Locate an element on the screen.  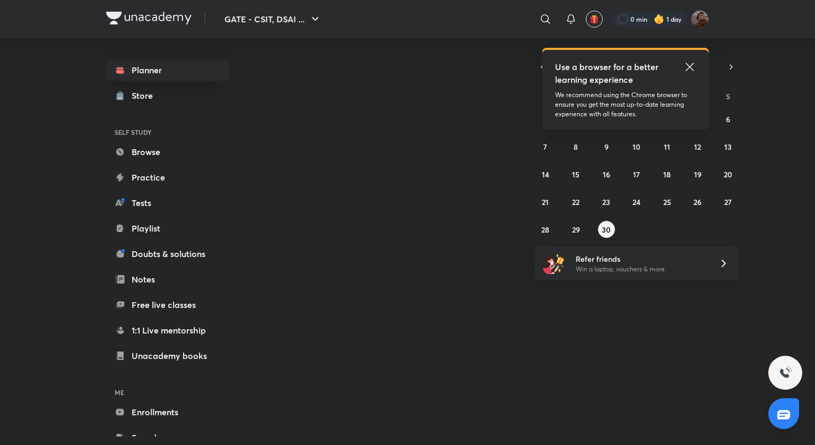
abbr: September 10, 2025 is located at coordinates (636, 146).